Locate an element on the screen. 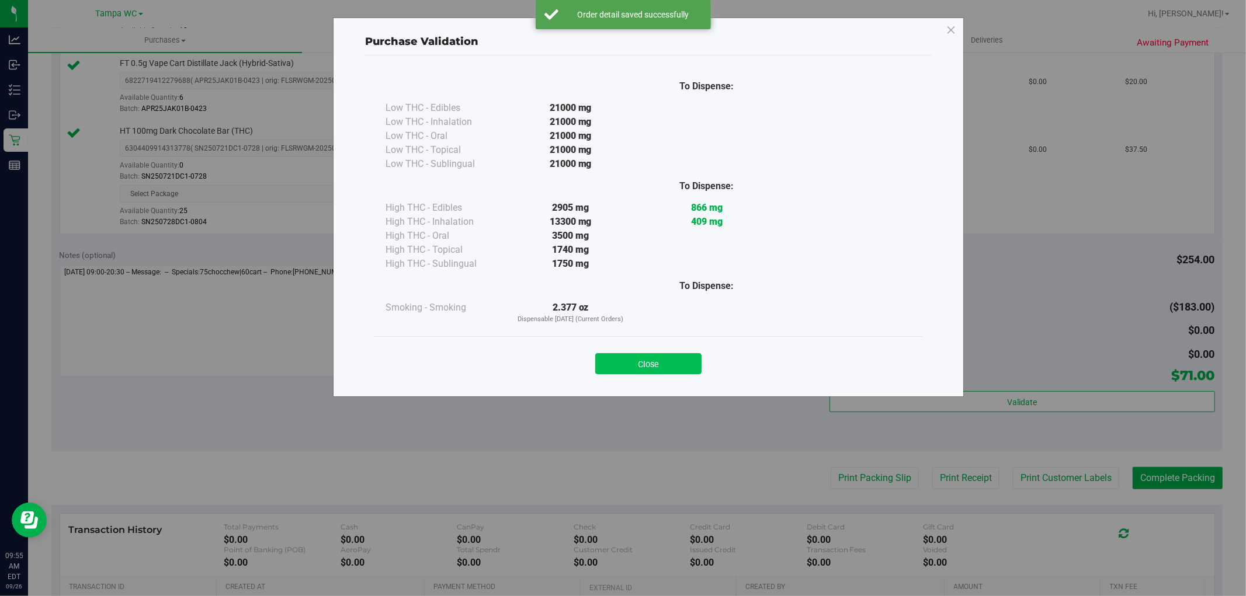  div: Low THC - Oral is located at coordinates (444, 136).